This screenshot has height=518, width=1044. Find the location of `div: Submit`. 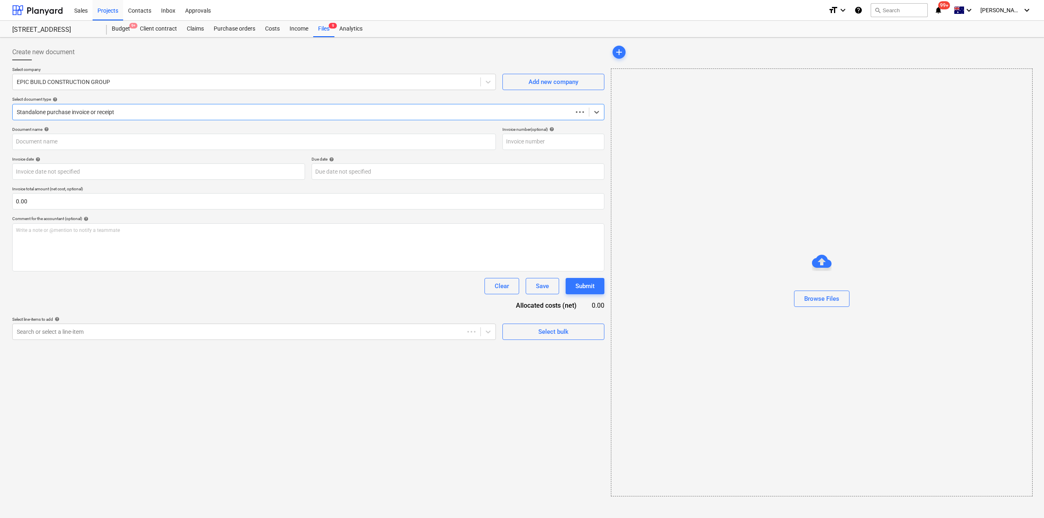

div: Submit is located at coordinates (585, 286).